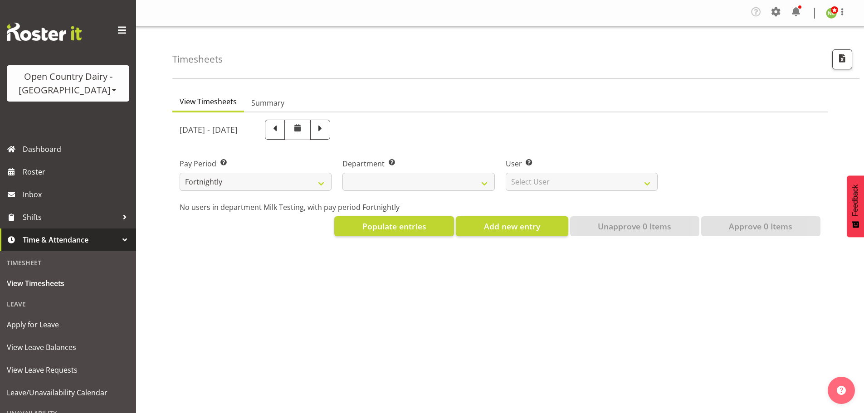 The height and width of the screenshot is (413, 864). Describe the element at coordinates (512, 226) in the screenshot. I see `span: Add new entry` at that location.